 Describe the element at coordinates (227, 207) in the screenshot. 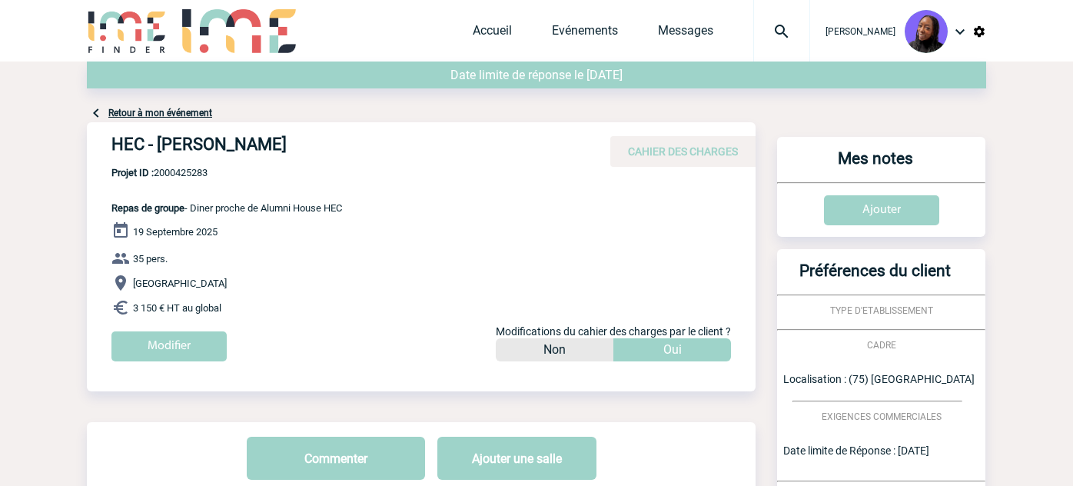

I see `span: - Diner proche de Alumni House HEC` at that location.